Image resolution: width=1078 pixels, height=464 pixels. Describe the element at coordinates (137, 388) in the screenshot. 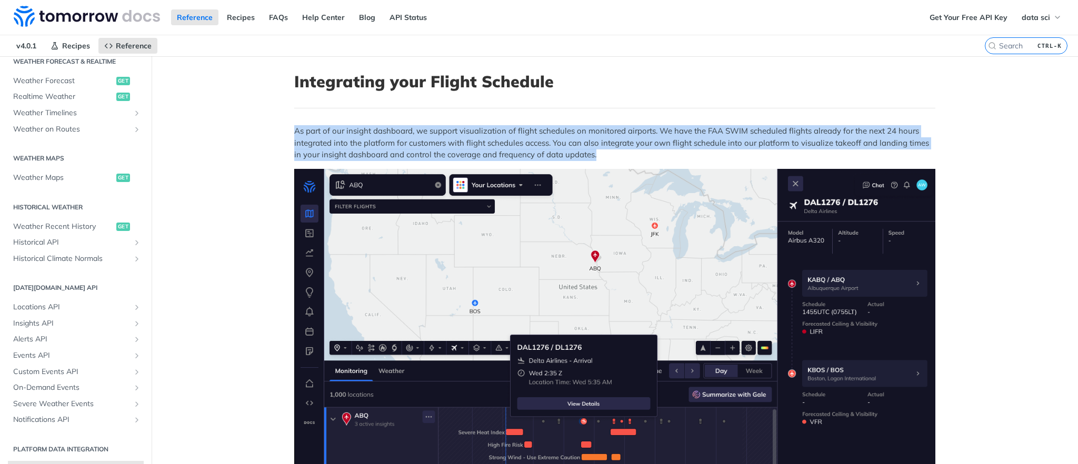

I see `button: Show subpages for On-Demand Events` at that location.